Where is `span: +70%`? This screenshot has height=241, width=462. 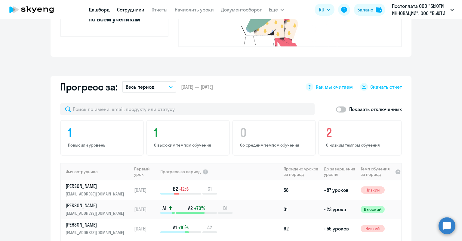 span: +70% is located at coordinates (200, 208).